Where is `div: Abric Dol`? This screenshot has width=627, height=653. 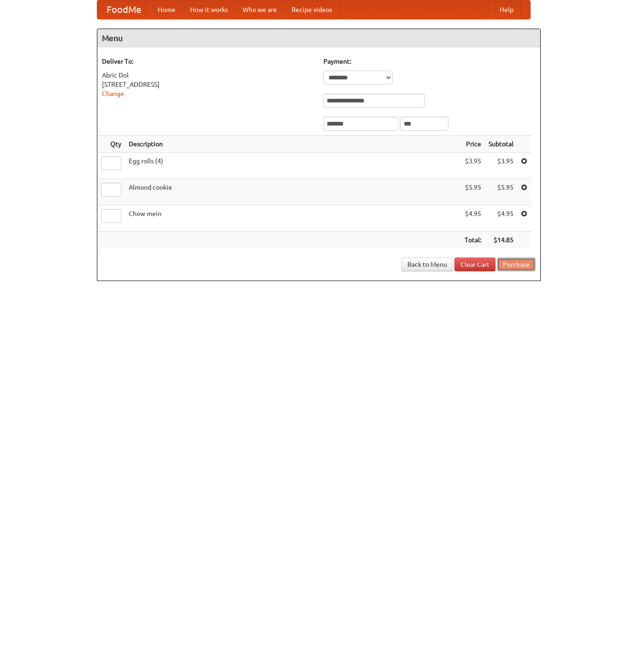
div: Abric Dol is located at coordinates (208, 75).